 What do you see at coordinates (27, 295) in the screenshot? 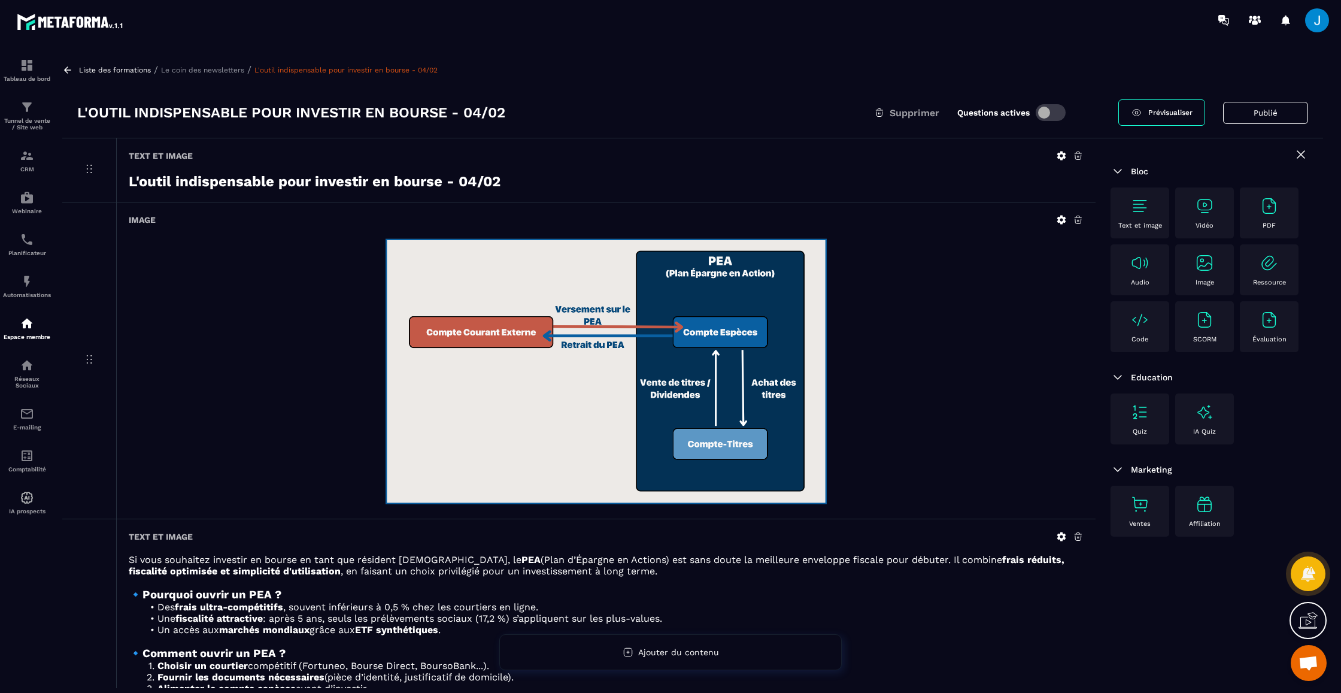
I see `p: Automatisations` at bounding box center [27, 295].